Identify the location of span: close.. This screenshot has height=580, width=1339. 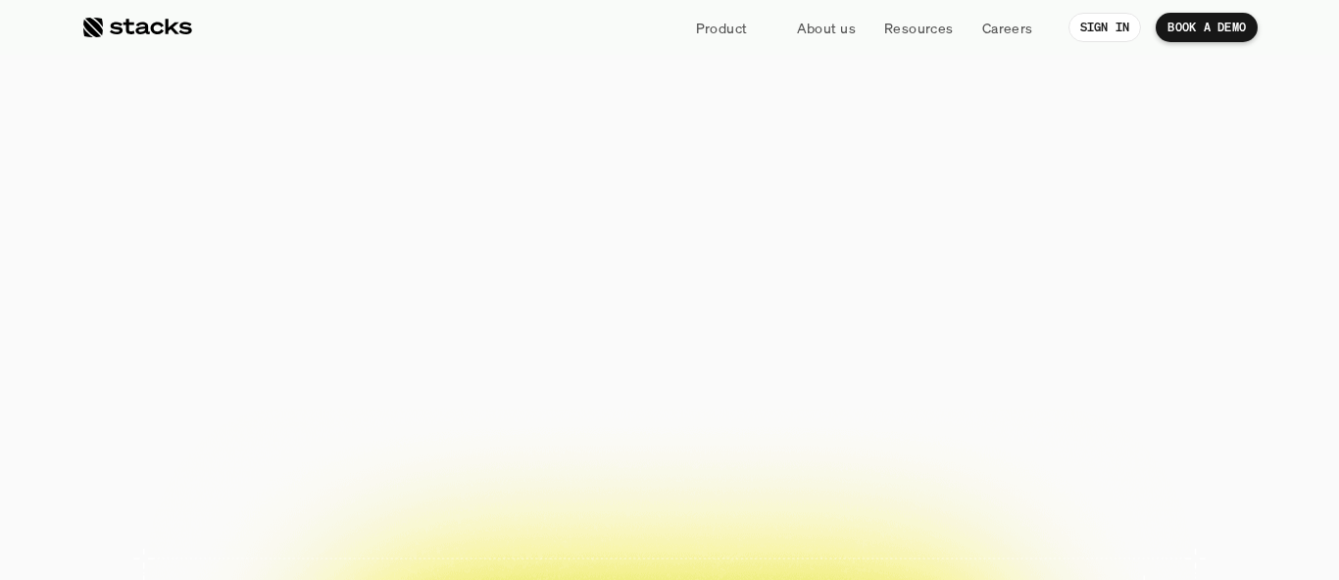
(919, 187).